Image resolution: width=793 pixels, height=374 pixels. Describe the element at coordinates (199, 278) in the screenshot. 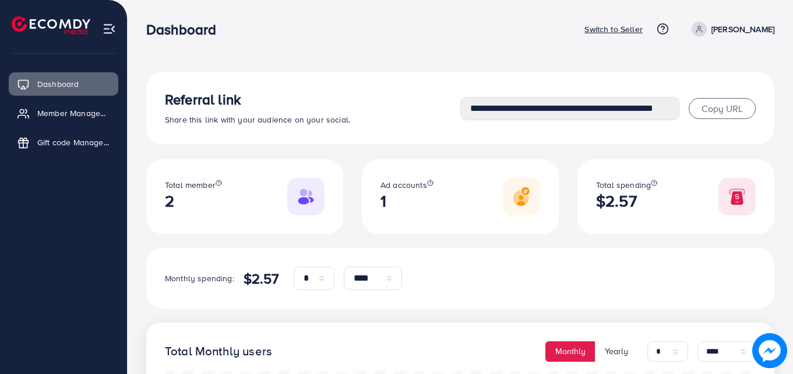

I see `p: Monthly spending:` at that location.